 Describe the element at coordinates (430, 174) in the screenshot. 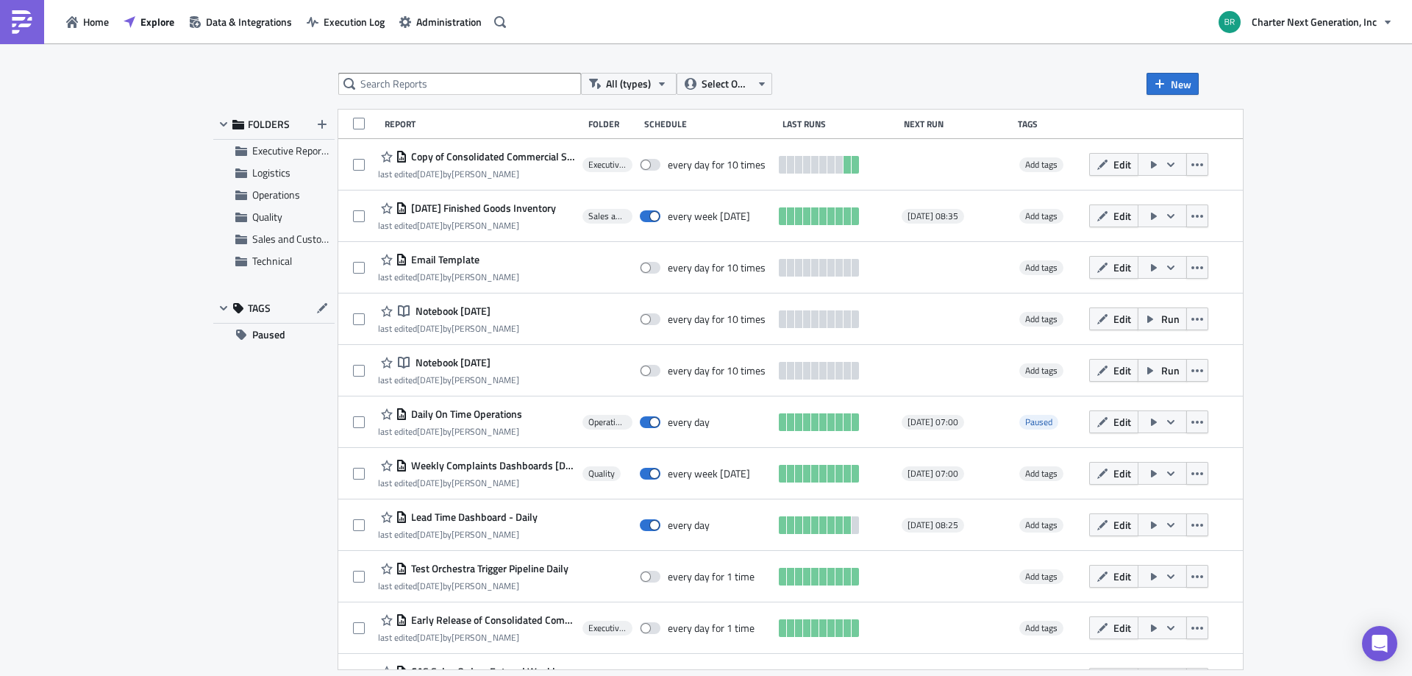

I see `time: 2025-08-16T15:58:22Z` at that location.